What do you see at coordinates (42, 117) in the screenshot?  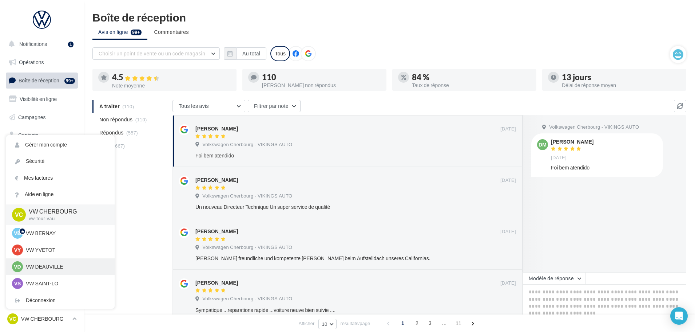 I see `a: Campagnes` at bounding box center [42, 117].